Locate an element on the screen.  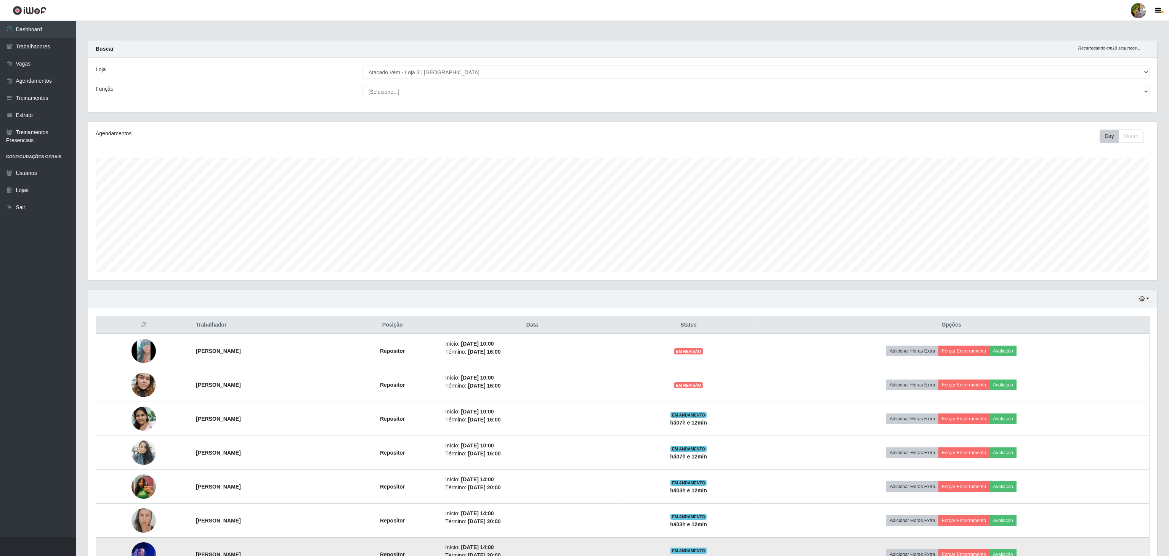
img: CoreUI Logo is located at coordinates (29, 10).